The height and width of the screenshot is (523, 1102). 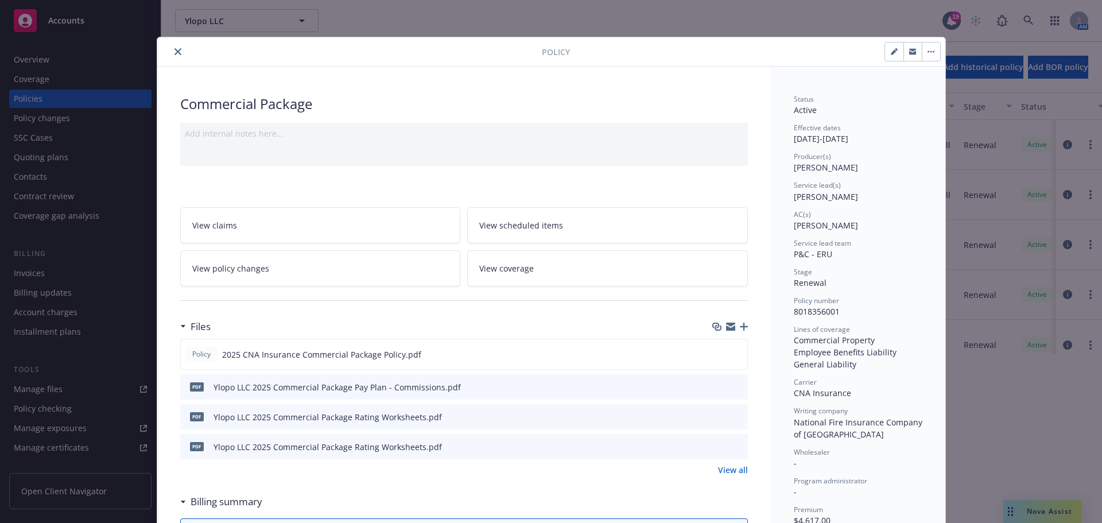 What do you see at coordinates (200, 327) in the screenshot?
I see `h3: Files` at bounding box center [200, 327].